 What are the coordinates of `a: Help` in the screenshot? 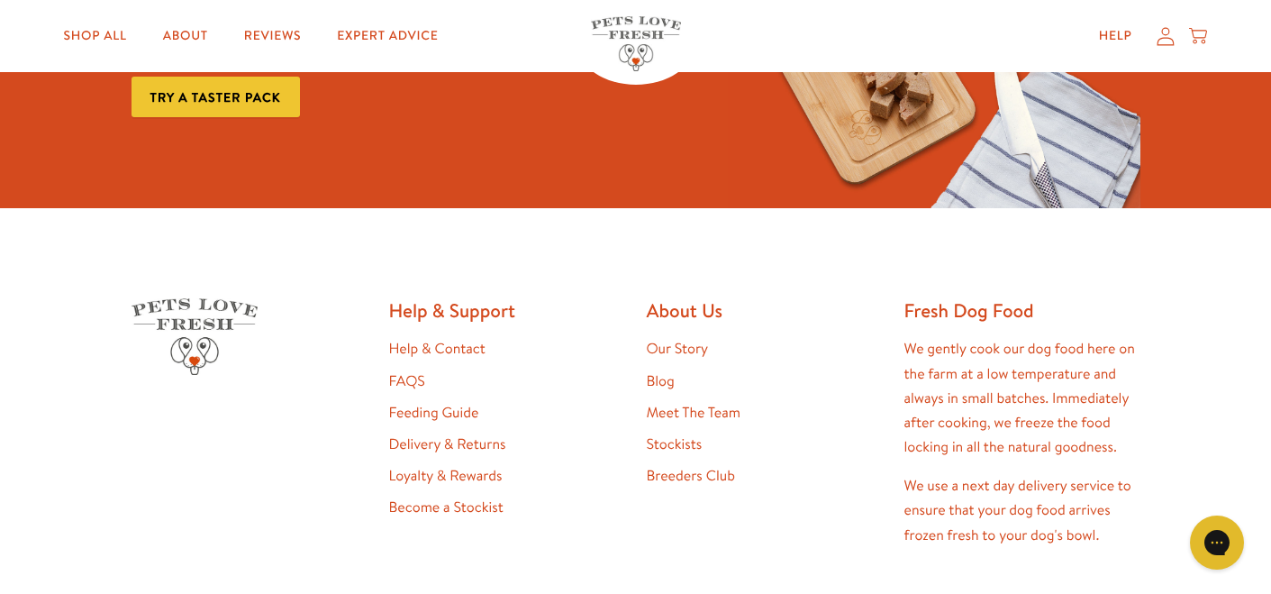 It's located at (1115, 36).